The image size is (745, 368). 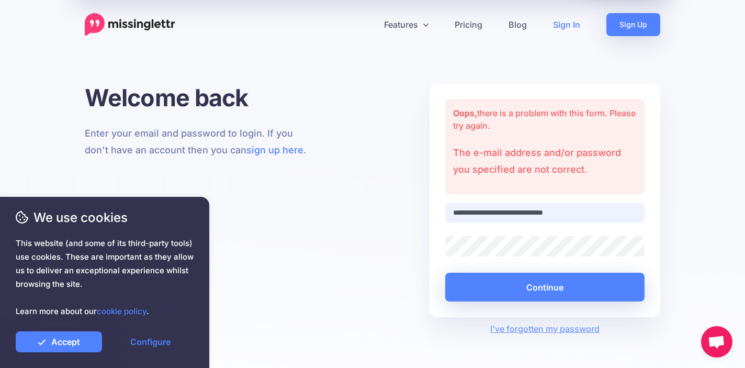 What do you see at coordinates (567, 25) in the screenshot?
I see `a: Sign In` at bounding box center [567, 25].